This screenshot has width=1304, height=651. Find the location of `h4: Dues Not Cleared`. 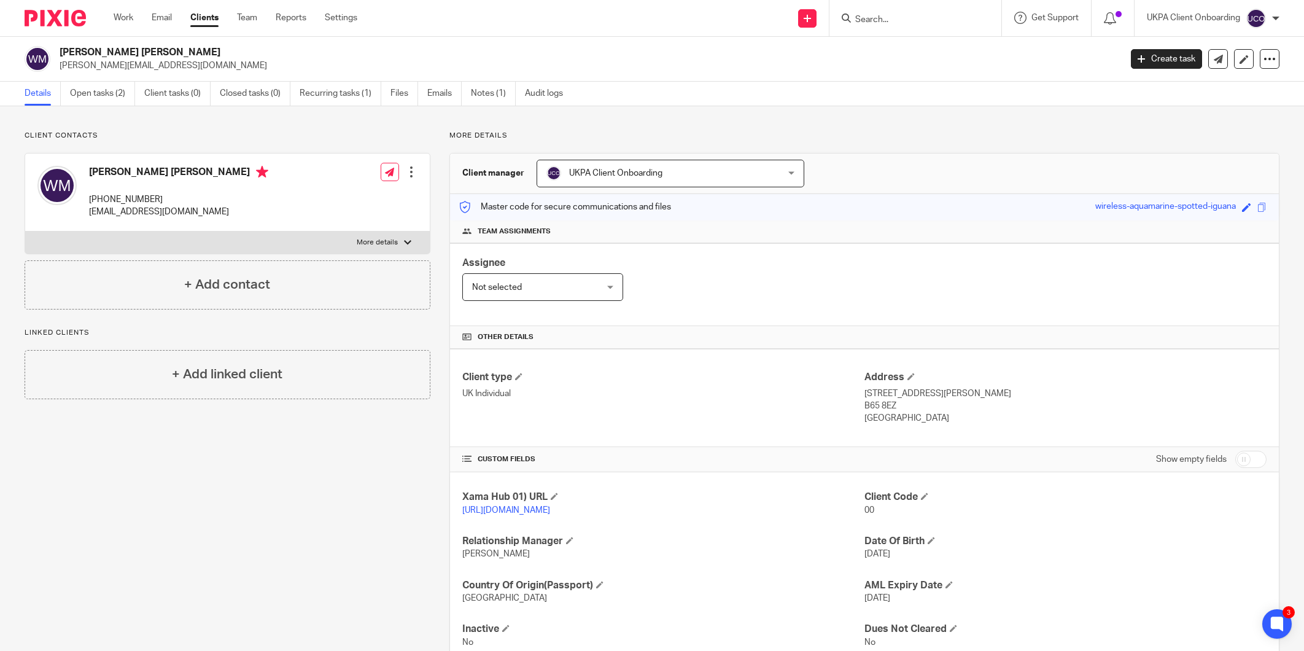

h4: Dues Not Cleared is located at coordinates (1066, 629).